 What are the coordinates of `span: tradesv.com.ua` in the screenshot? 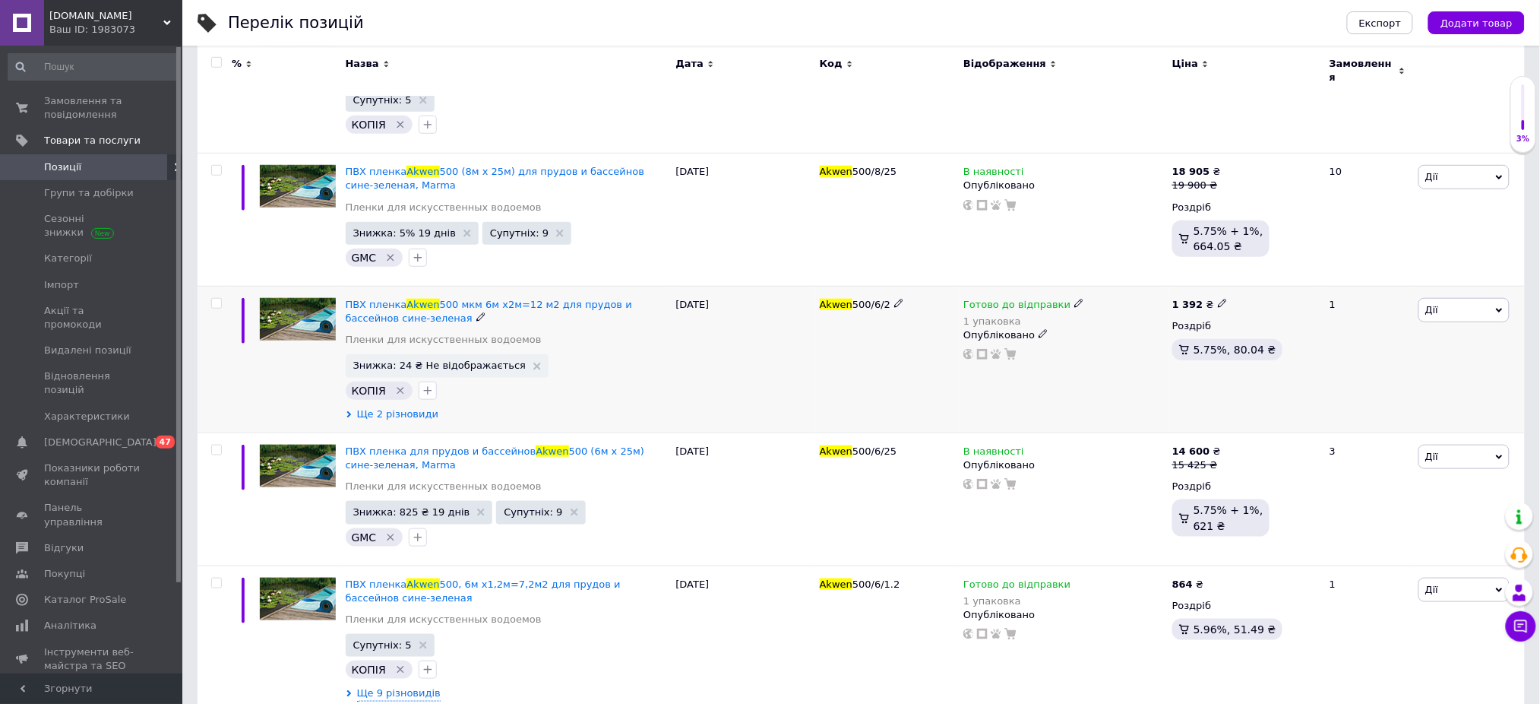 It's located at (106, 16).